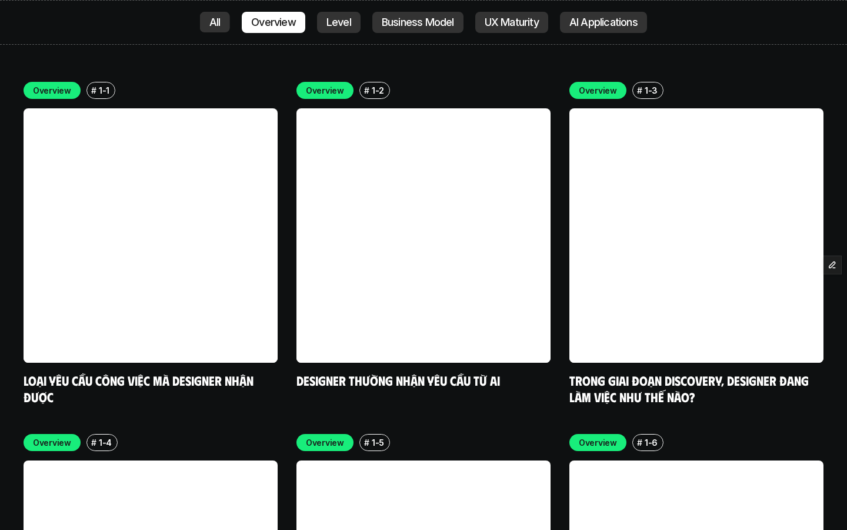 Image resolution: width=847 pixels, height=530 pixels. Describe the element at coordinates (832, 265) in the screenshot. I see `button: Edit Framer Content` at that location.